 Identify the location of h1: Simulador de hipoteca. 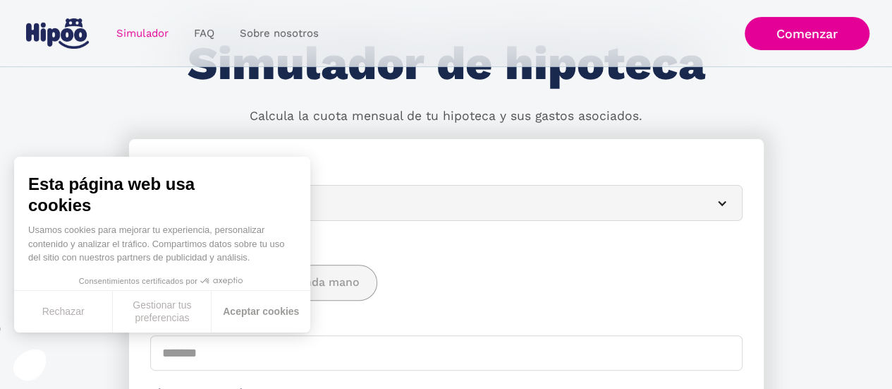
(446, 63).